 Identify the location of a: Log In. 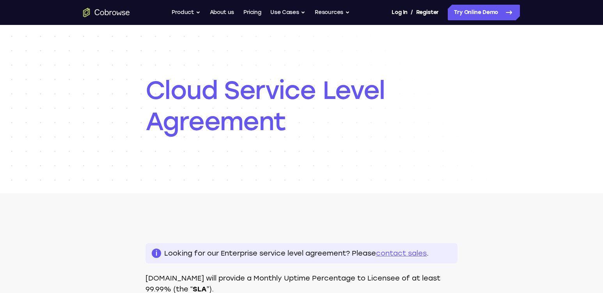
(399, 12).